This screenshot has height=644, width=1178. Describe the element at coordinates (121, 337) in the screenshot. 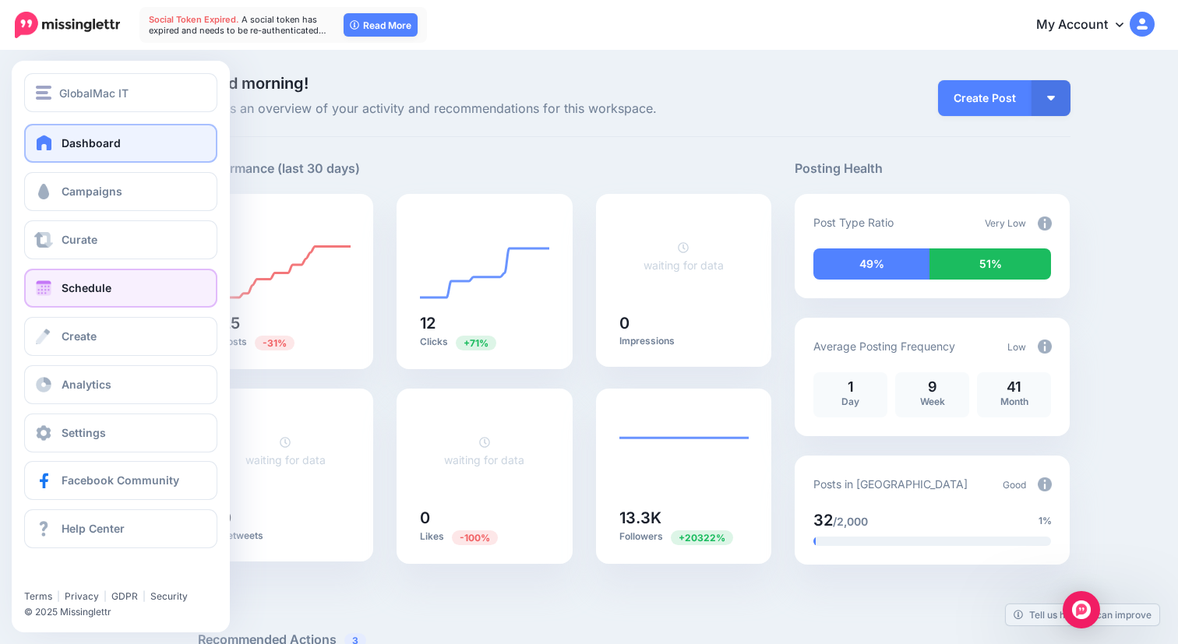

I see `a: Create` at that location.